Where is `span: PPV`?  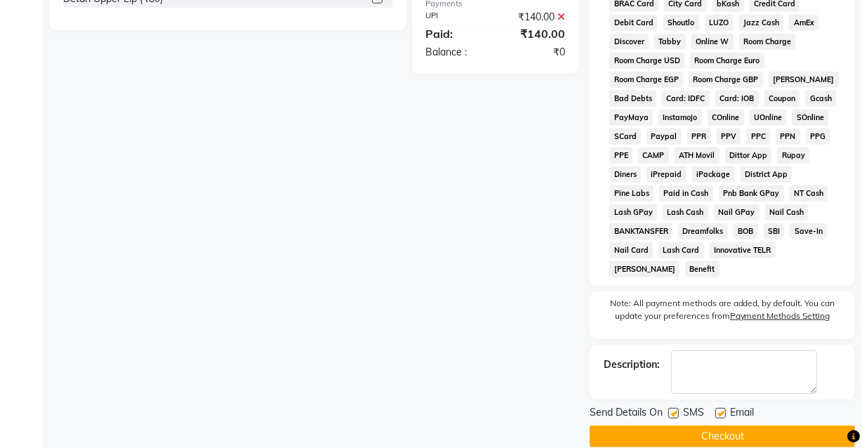
span: PPV is located at coordinates (729, 136).